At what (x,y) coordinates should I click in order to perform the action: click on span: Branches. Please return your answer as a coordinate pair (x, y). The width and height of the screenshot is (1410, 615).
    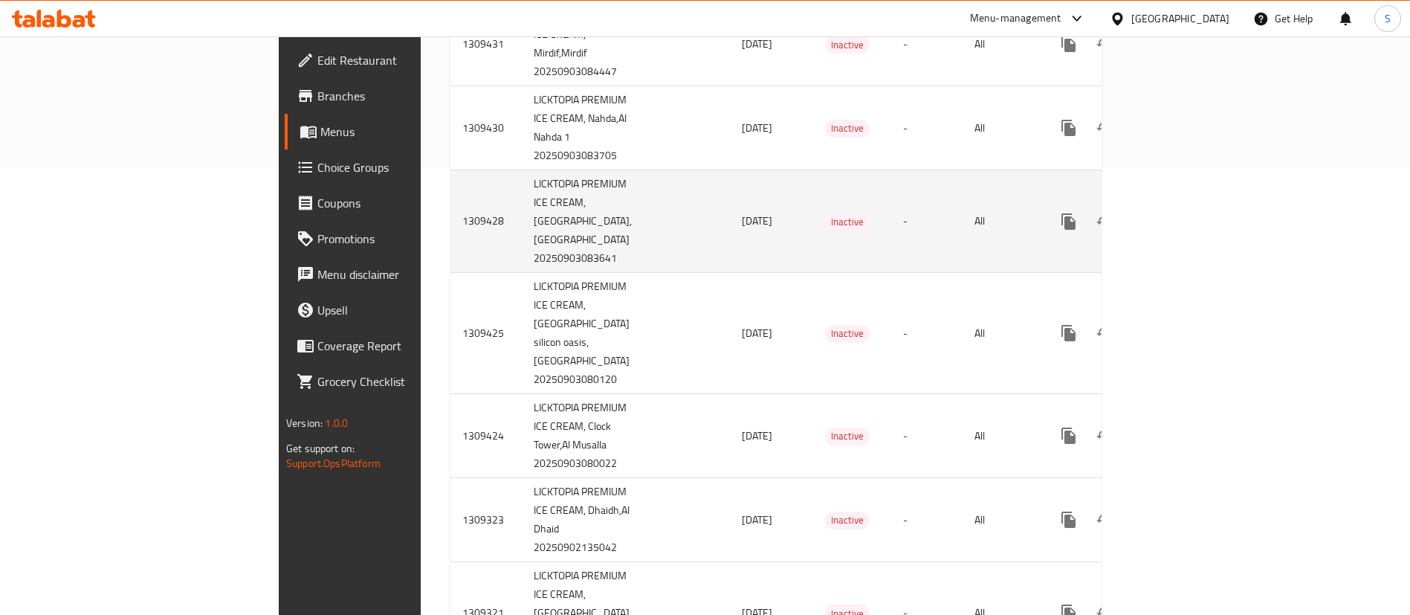
    Looking at the image, I should click on (409, 96).